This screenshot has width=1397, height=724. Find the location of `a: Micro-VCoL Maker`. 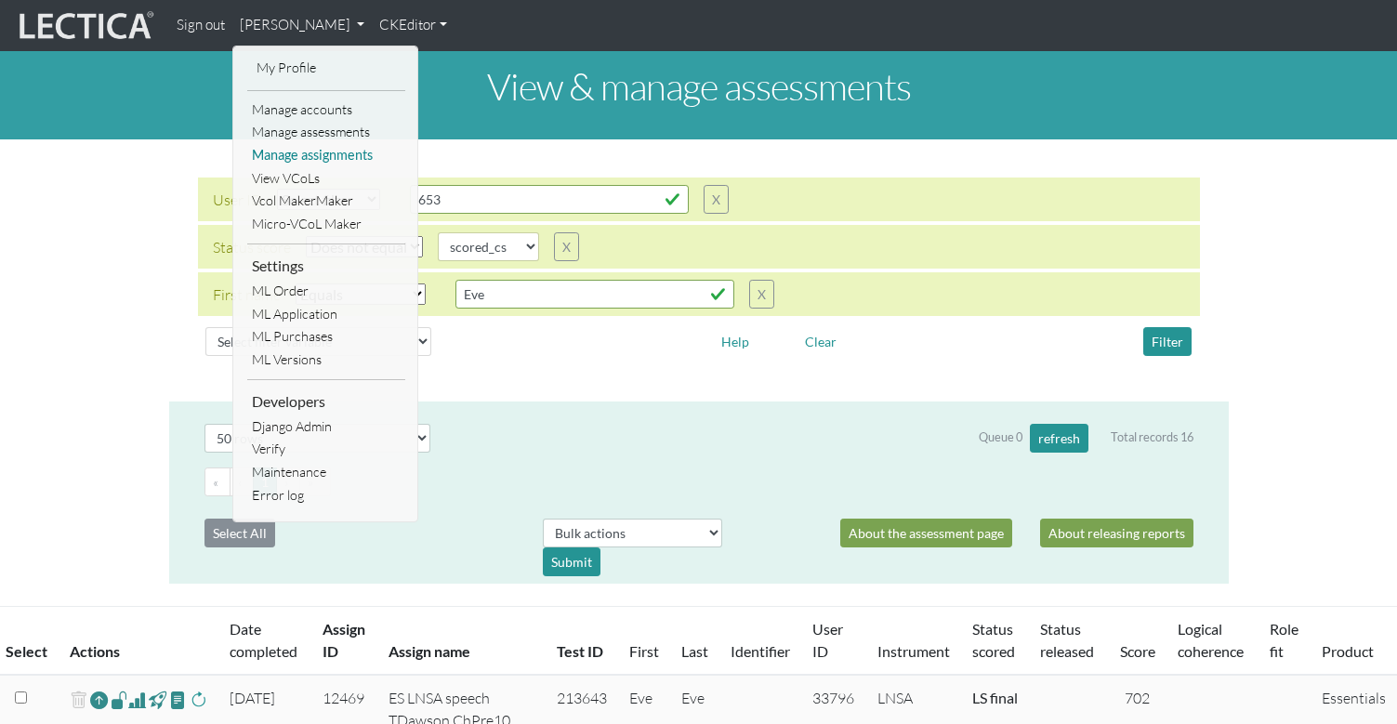

a: Micro-VCoL Maker is located at coordinates (326, 224).